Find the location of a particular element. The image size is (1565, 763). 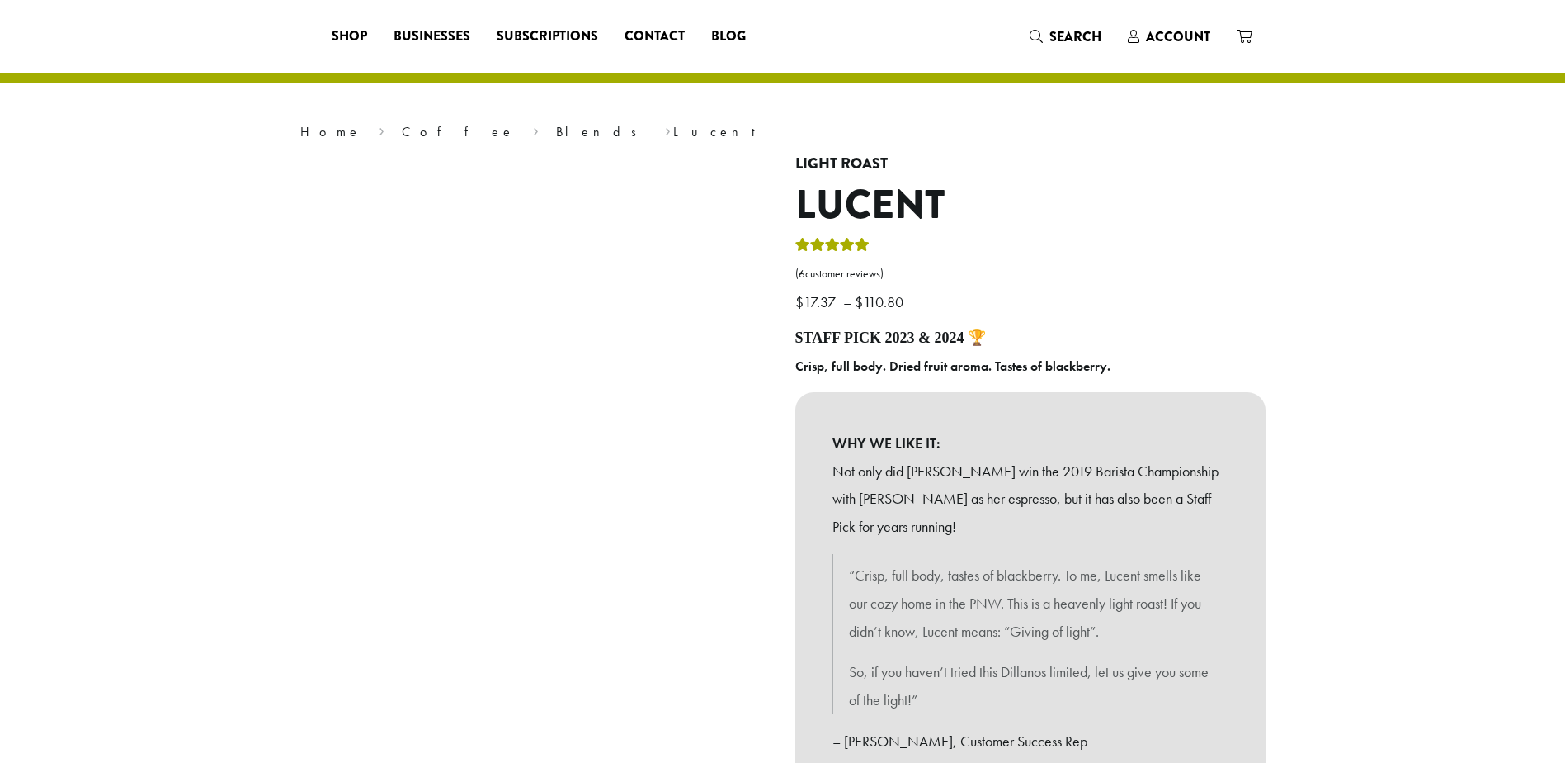

a: Blends is located at coordinates (602, 131).